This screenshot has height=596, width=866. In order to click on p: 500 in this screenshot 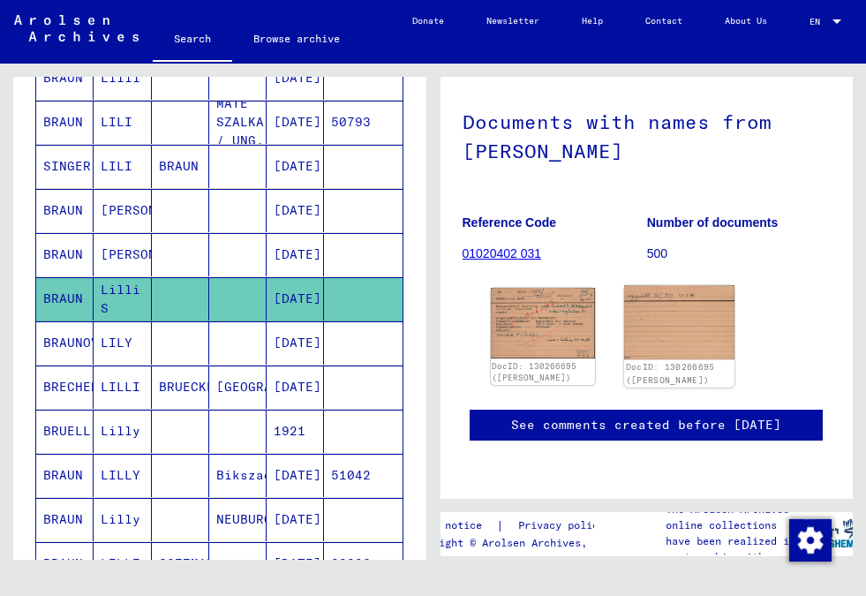, I will do `click(739, 253)`.